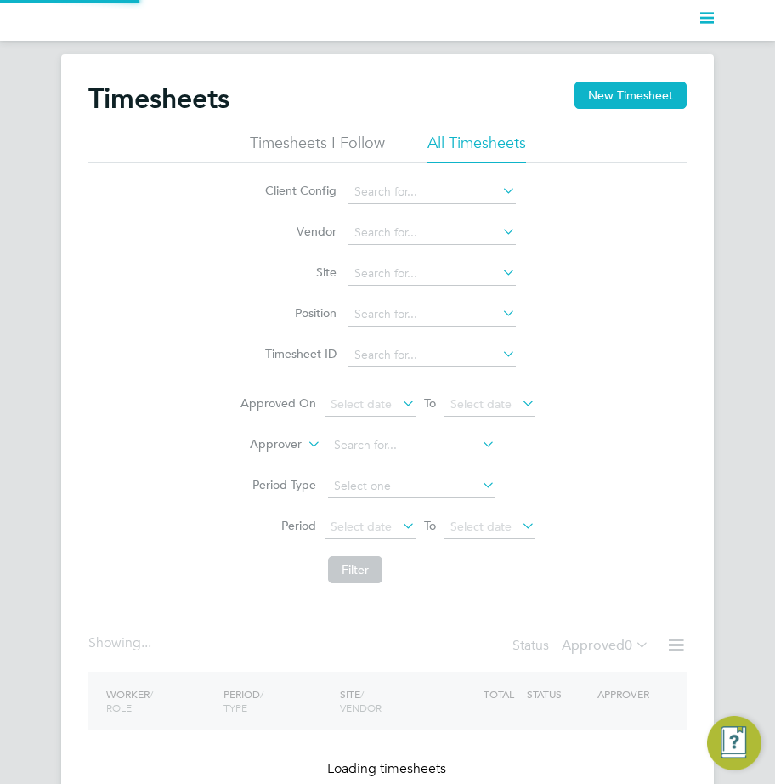 The height and width of the screenshot is (784, 775). I want to click on li: Timesheets I Follow, so click(317, 148).